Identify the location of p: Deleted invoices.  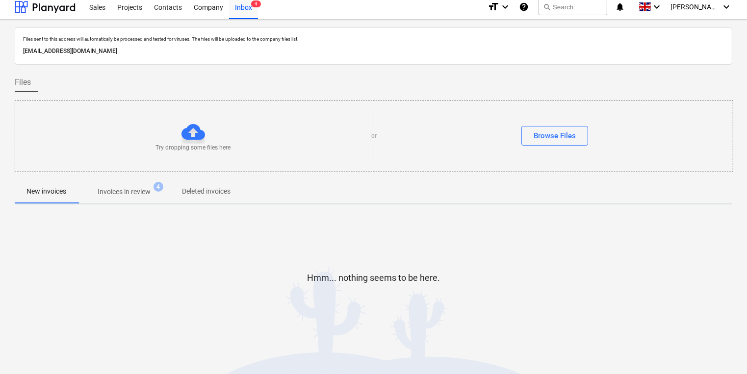
(206, 191).